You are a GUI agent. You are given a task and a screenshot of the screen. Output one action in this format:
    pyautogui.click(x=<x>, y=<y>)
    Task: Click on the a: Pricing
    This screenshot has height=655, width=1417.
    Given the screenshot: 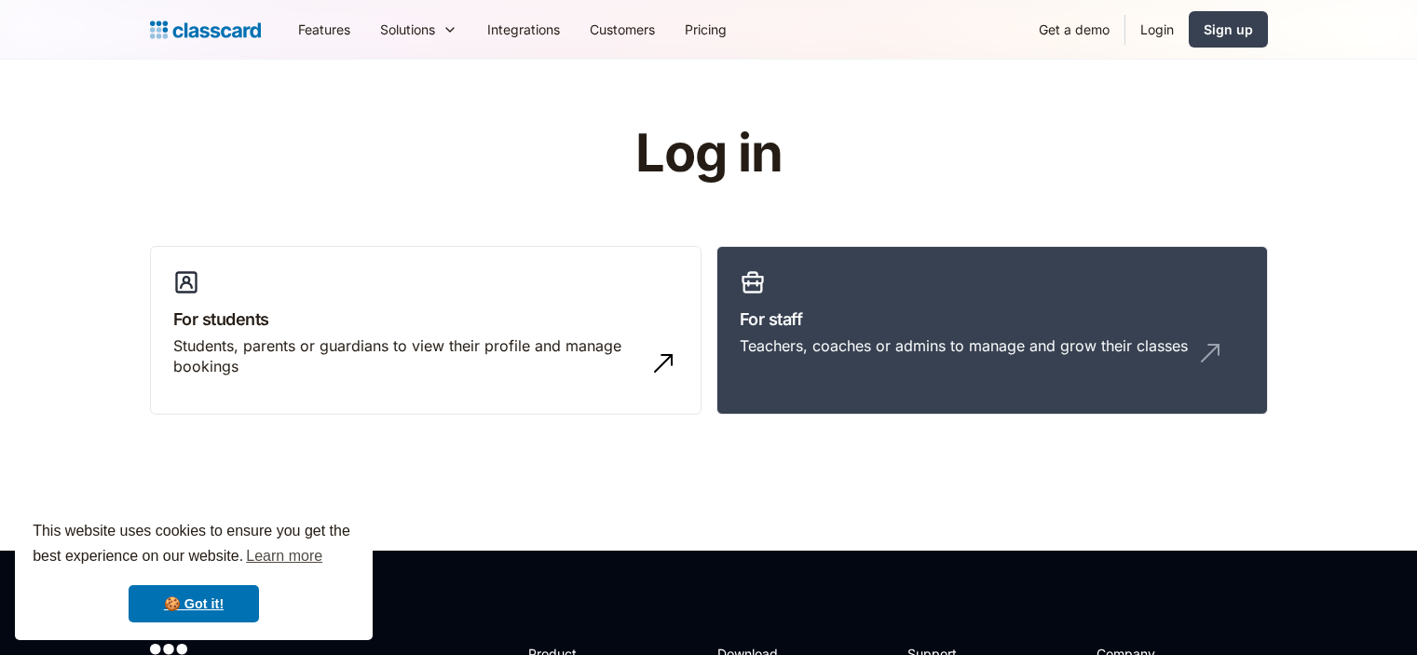 What is the action you would take?
    pyautogui.click(x=705, y=29)
    